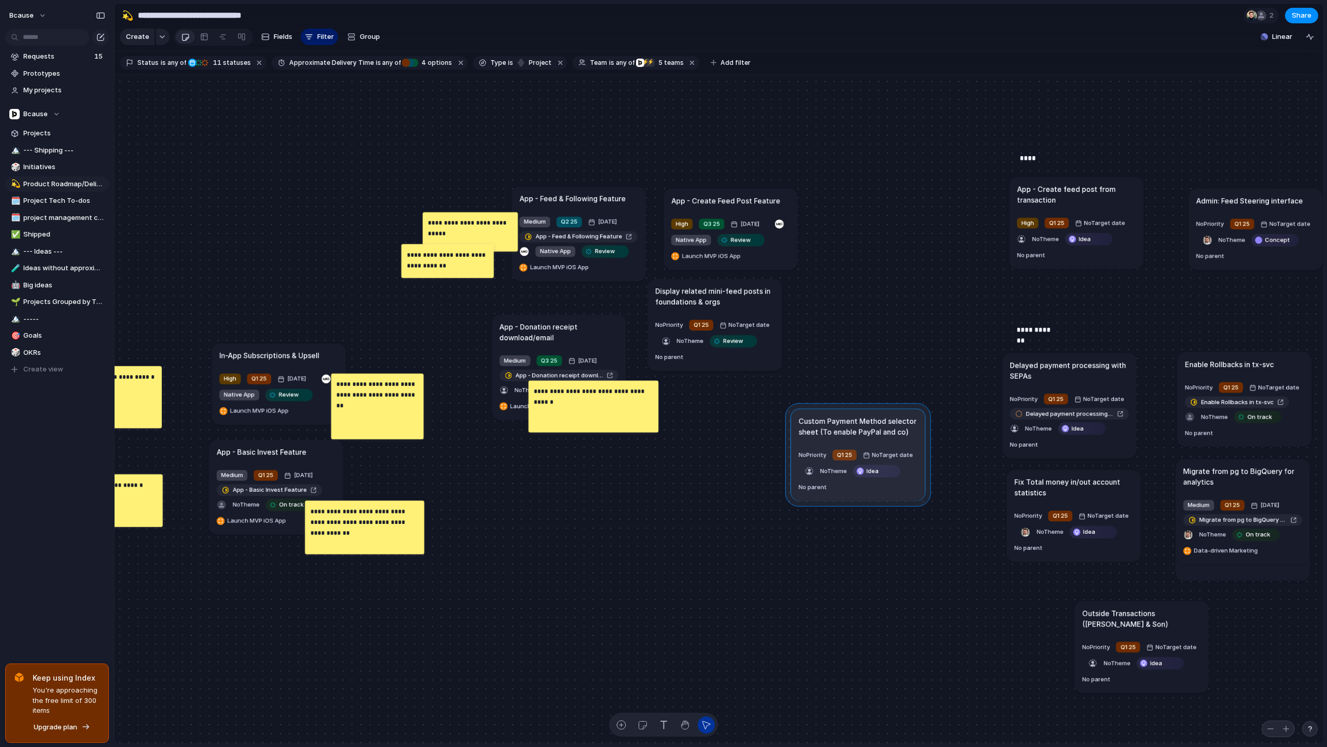  Describe the element at coordinates (277, 37) in the screenshot. I see `button: Fields` at that location.